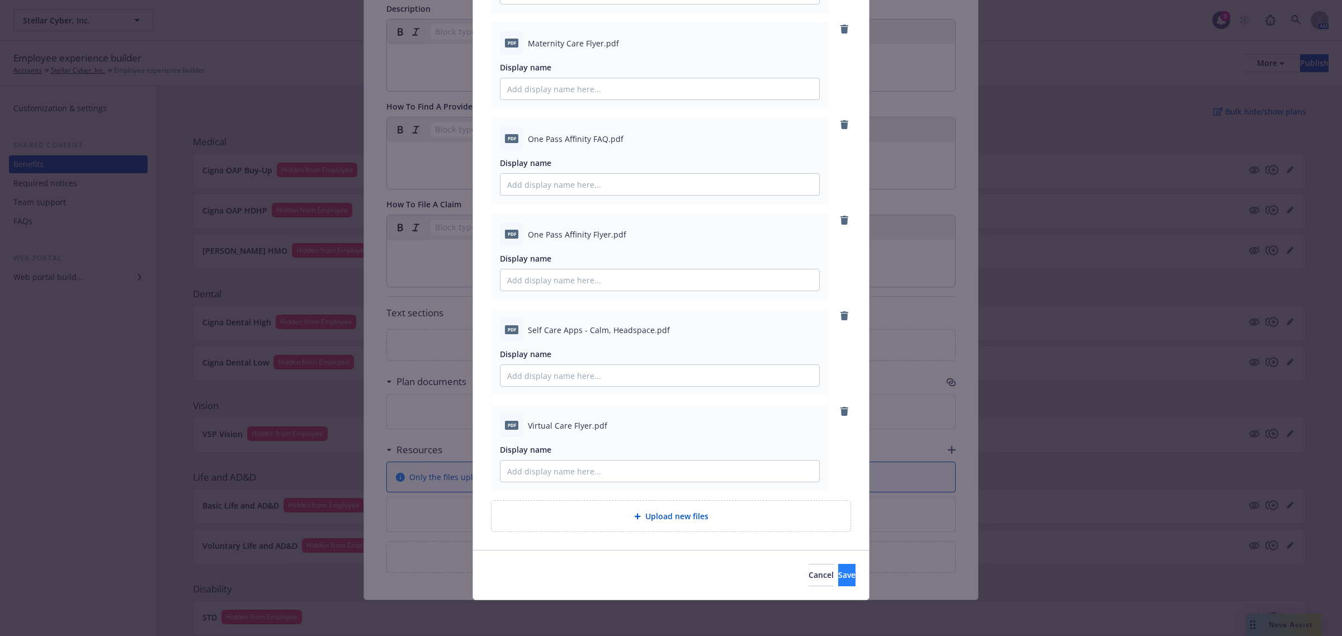 The height and width of the screenshot is (636, 1342). I want to click on span: Virtual Care Flyer.pdf, so click(568, 426).